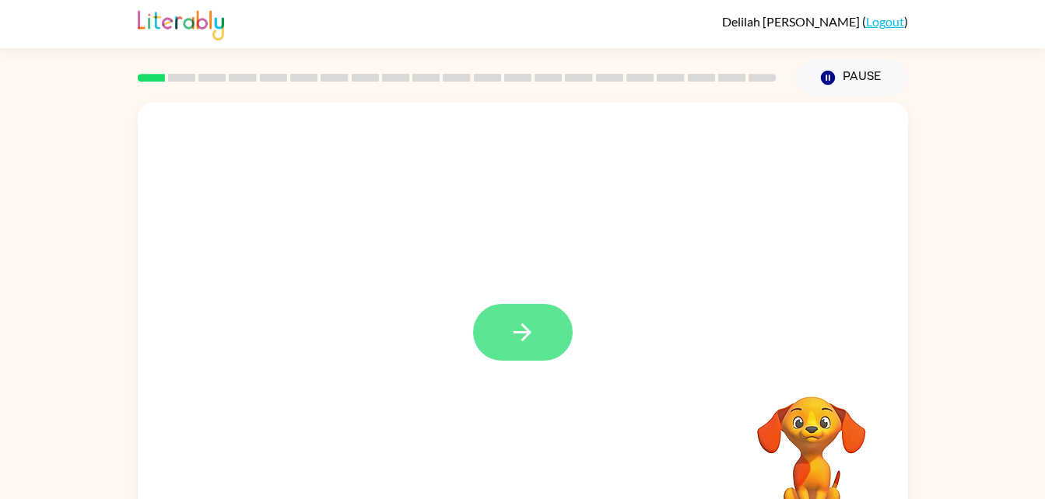 This screenshot has height=499, width=1045. I want to click on button: Pause, so click(851, 78).